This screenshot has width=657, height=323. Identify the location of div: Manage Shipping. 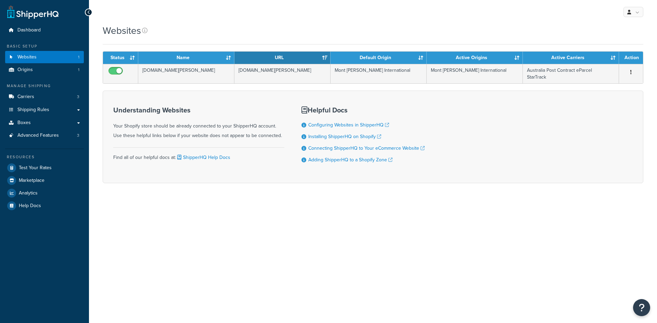
(44, 86).